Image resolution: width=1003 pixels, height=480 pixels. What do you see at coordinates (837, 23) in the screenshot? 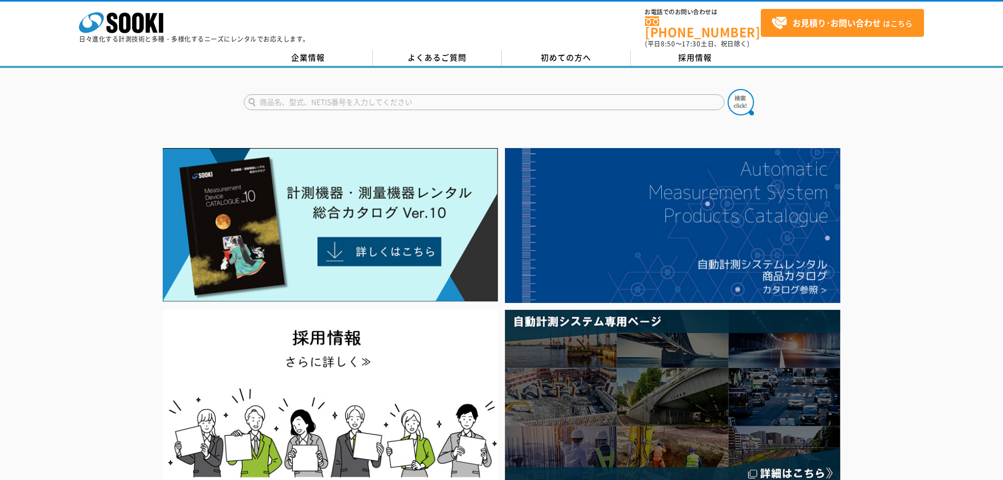
I see `strong: お見積り･お問い合わせ` at bounding box center [837, 23].